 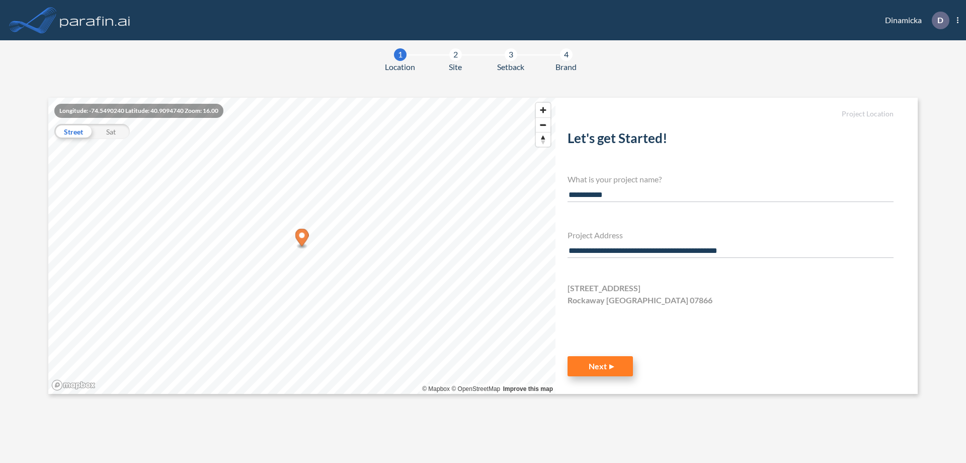 What do you see at coordinates (528, 389) in the screenshot?
I see `a: Improve this map` at bounding box center [528, 389].